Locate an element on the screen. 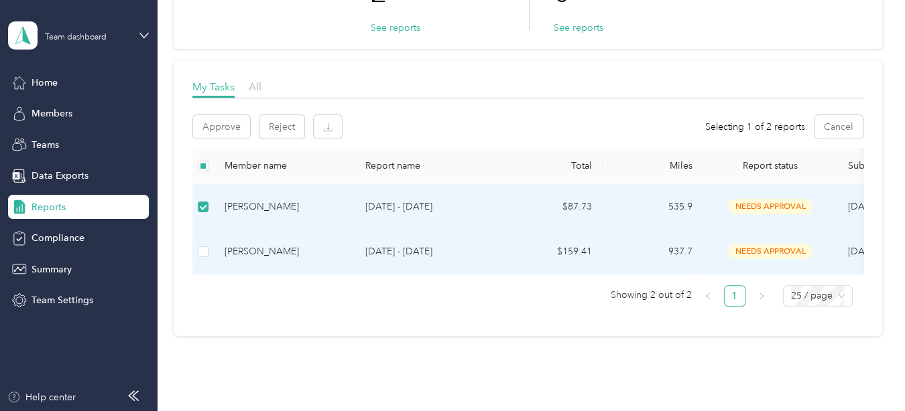 The height and width of the screenshot is (411, 905). span: Showing 2 out of 2 is located at coordinates (651, 295).